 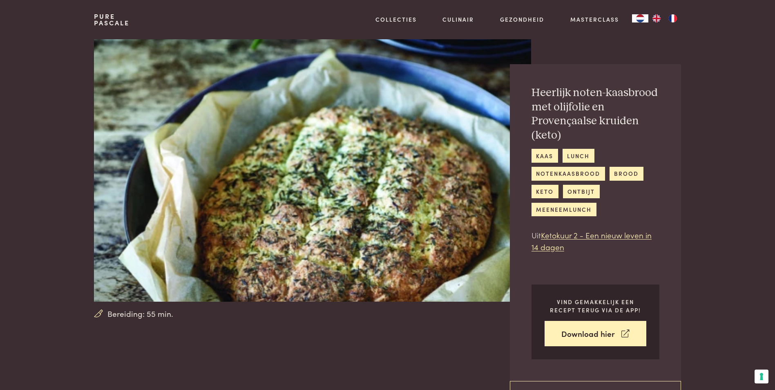 What do you see at coordinates (112, 20) in the screenshot?
I see `a: PurePascale` at bounding box center [112, 20].